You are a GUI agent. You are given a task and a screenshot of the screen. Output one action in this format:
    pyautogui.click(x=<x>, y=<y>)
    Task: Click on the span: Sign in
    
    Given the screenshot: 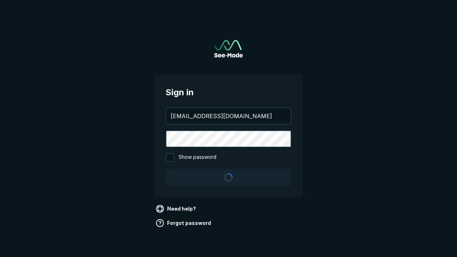 What is the action you would take?
    pyautogui.click(x=228, y=92)
    